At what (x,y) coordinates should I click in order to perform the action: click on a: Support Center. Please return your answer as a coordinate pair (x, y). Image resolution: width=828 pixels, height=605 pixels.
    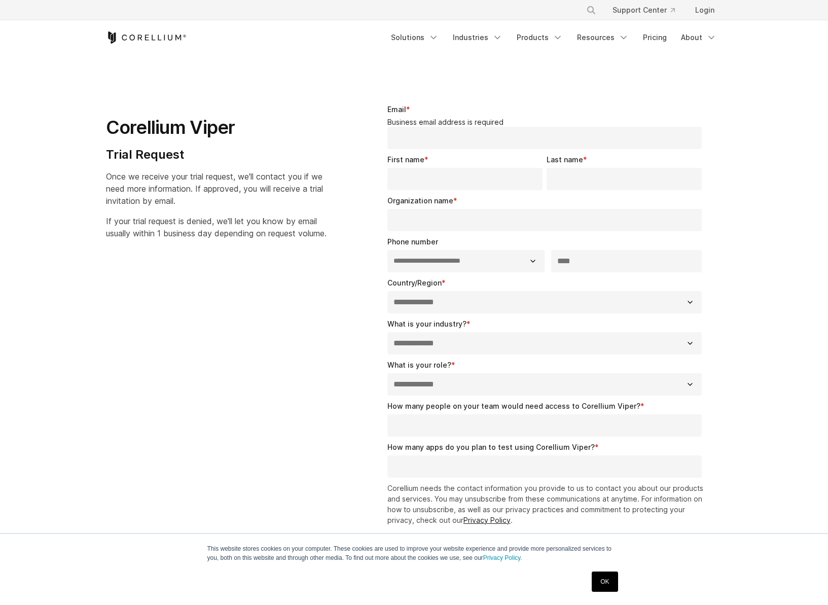
    Looking at the image, I should click on (643, 10).